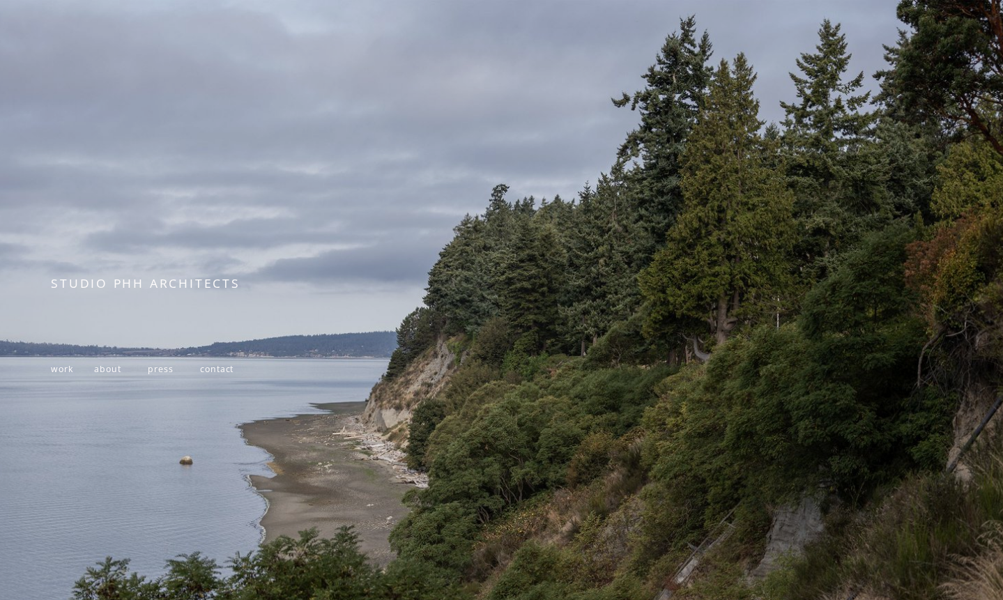 This screenshot has height=600, width=1003. What do you see at coordinates (61, 369) in the screenshot?
I see `a: work` at bounding box center [61, 369].